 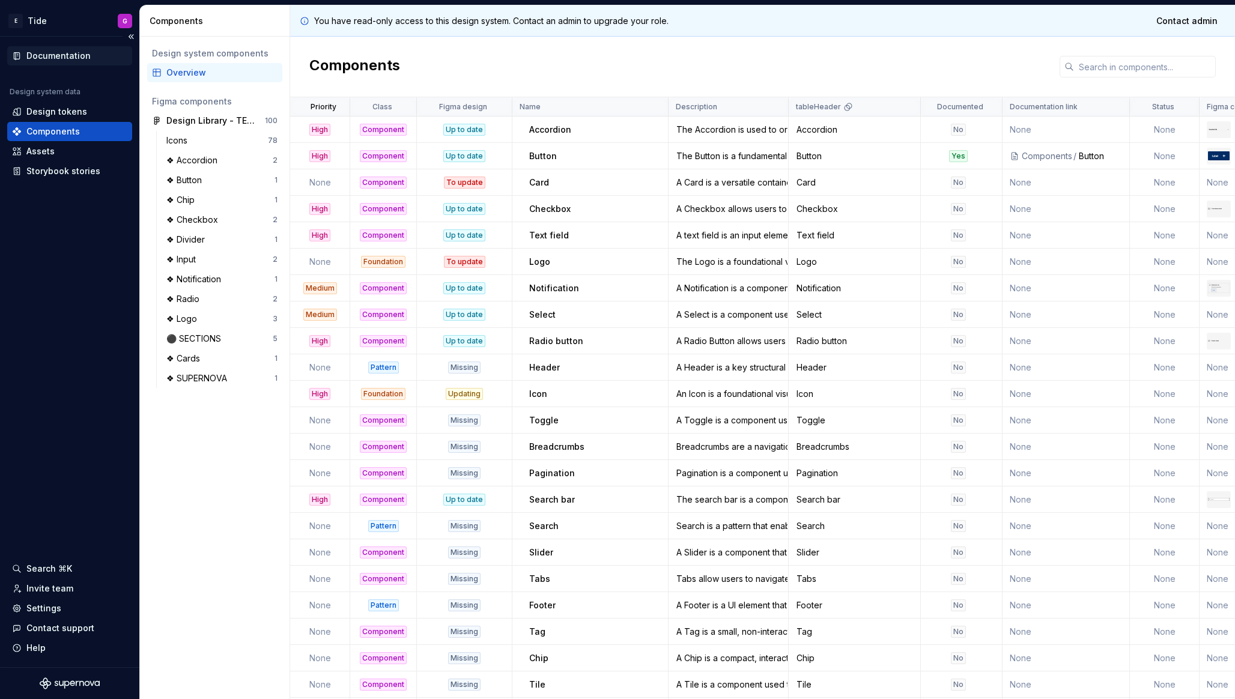 I want to click on div: Search, so click(x=854, y=526).